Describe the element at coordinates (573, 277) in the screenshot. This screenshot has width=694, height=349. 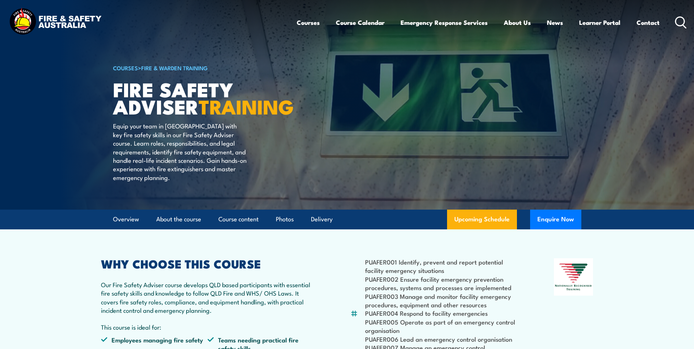
I see `img: Nationally Recognised Training logo.` at that location.